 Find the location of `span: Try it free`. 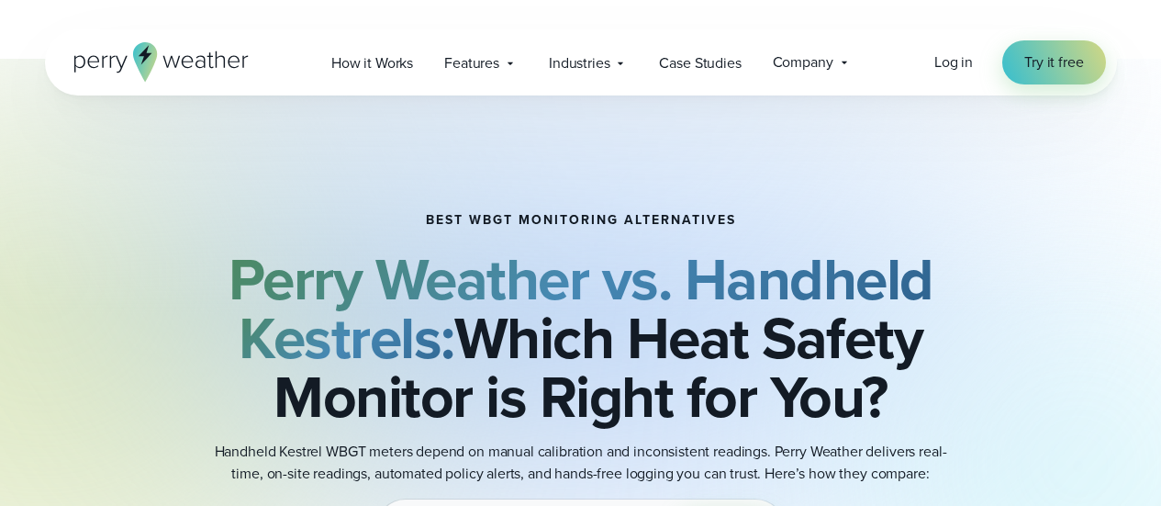

span: Try it free is located at coordinates (1054, 62).